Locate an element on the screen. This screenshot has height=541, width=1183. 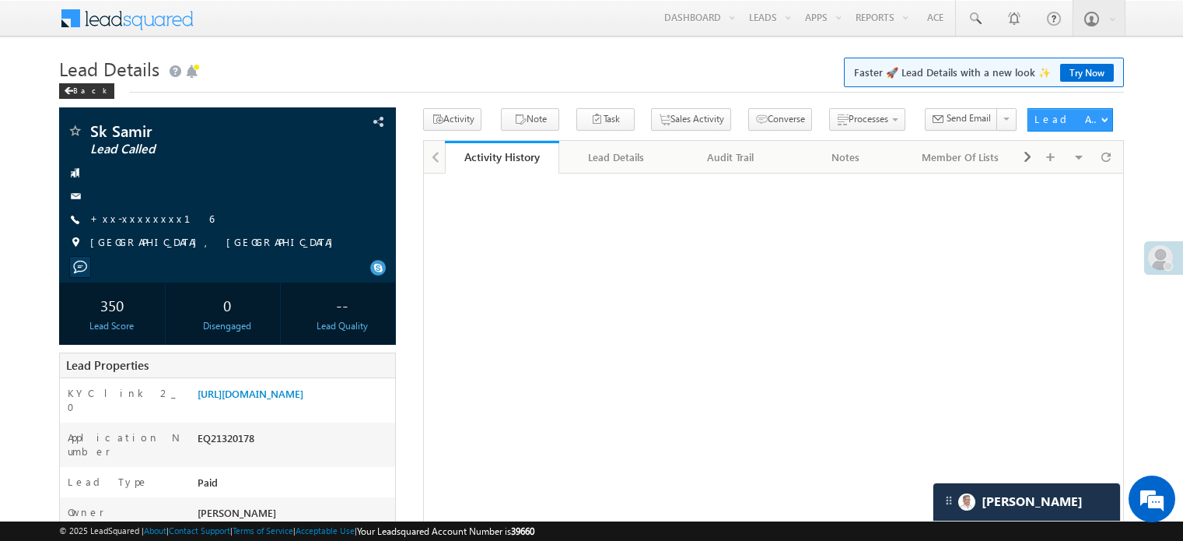
span: Sk Samir is located at coordinates (194, 131).